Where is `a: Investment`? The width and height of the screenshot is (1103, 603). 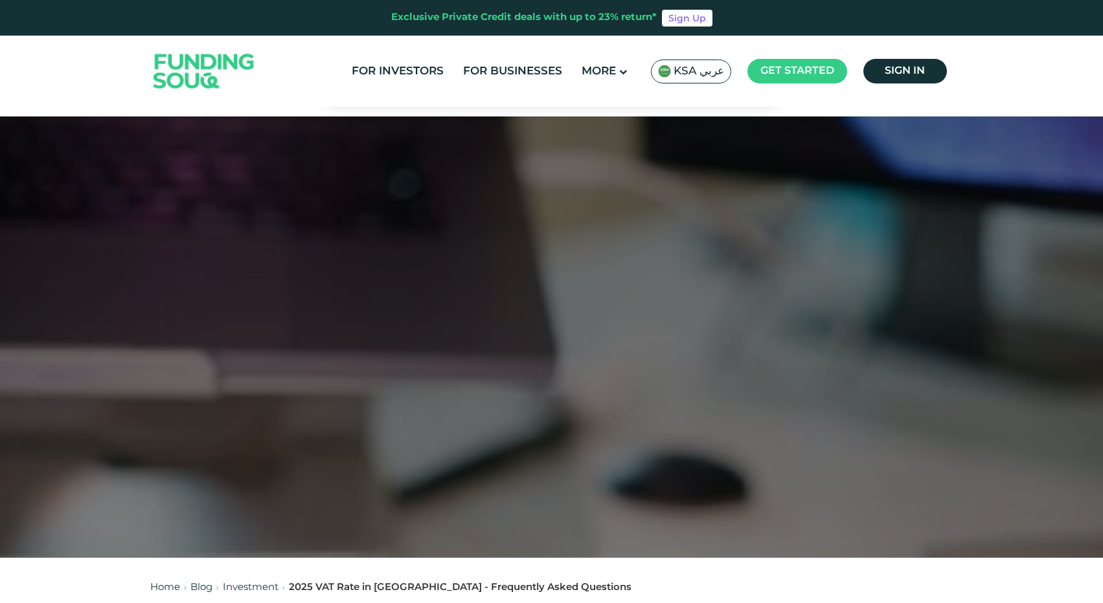 a: Investment is located at coordinates (251, 588).